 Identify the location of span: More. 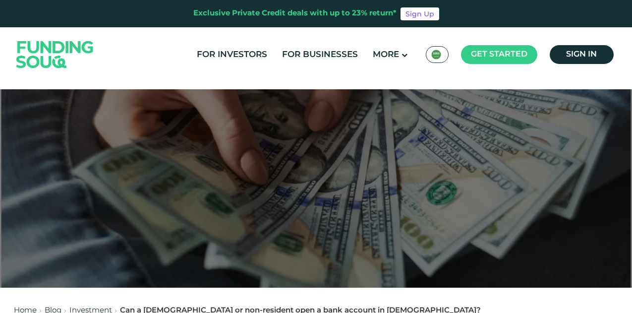
(385, 54).